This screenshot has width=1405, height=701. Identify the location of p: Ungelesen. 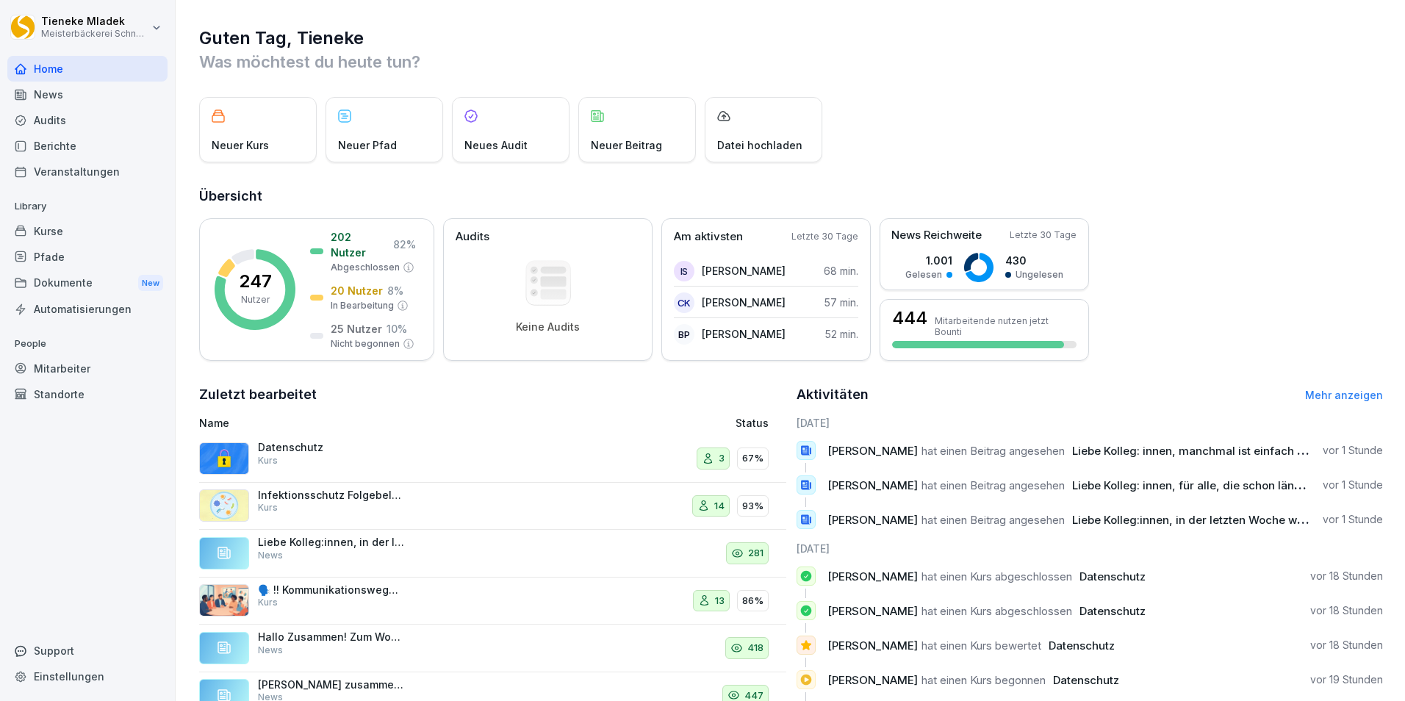
(1039, 275).